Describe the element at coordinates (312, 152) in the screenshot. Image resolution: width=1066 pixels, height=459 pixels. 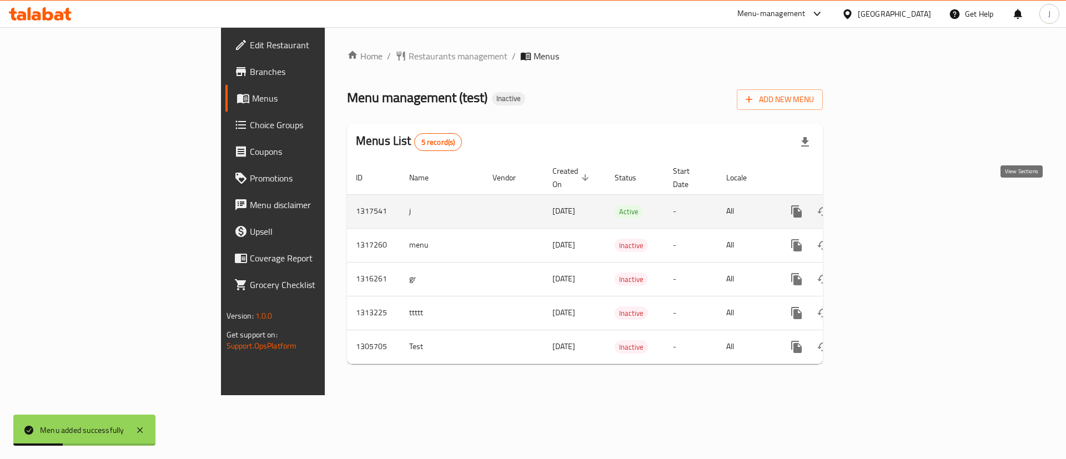
I see `a: Coupons` at that location.